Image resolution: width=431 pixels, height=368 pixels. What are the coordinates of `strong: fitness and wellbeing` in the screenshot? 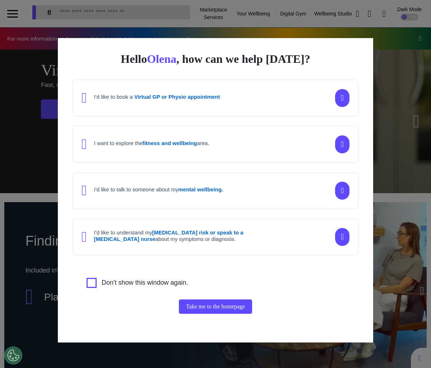 It's located at (170, 143).